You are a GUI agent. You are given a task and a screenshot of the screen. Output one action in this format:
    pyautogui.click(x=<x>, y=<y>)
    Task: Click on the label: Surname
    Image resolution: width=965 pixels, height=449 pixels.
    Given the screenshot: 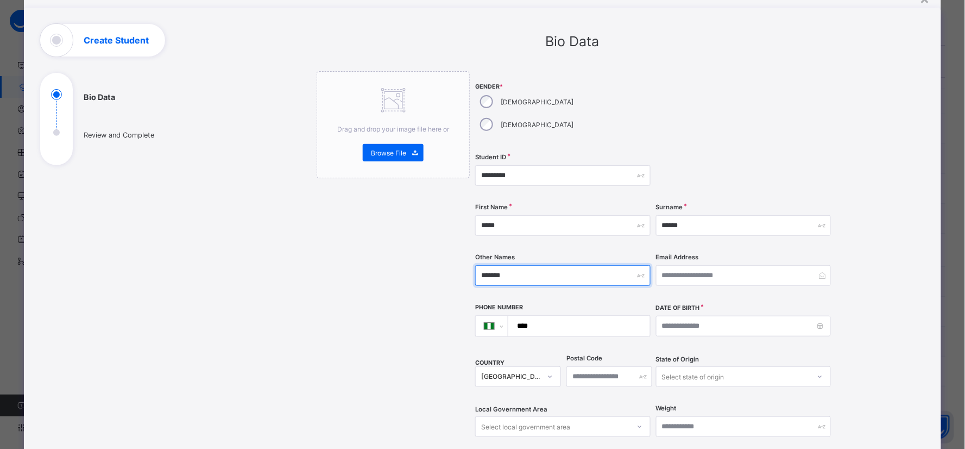 What is the action you would take?
    pyautogui.click(x=670, y=207)
    